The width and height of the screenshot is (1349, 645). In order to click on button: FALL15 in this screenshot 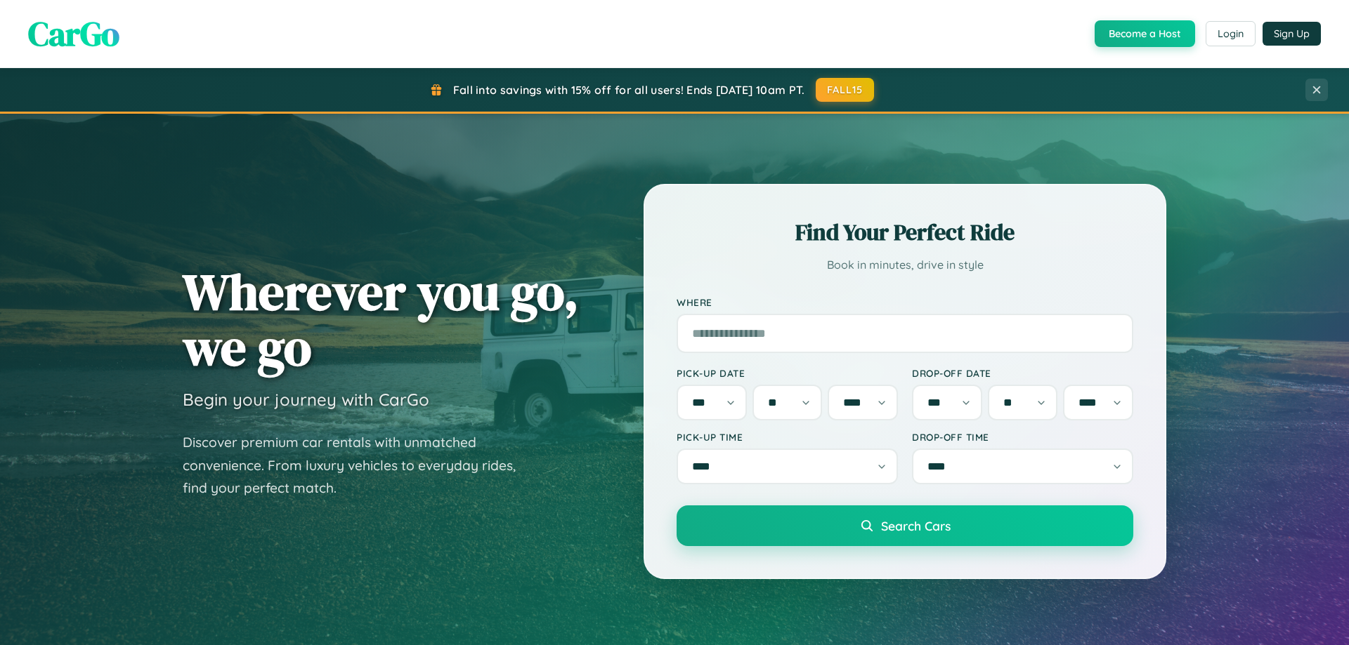, I will do `click(845, 90)`.